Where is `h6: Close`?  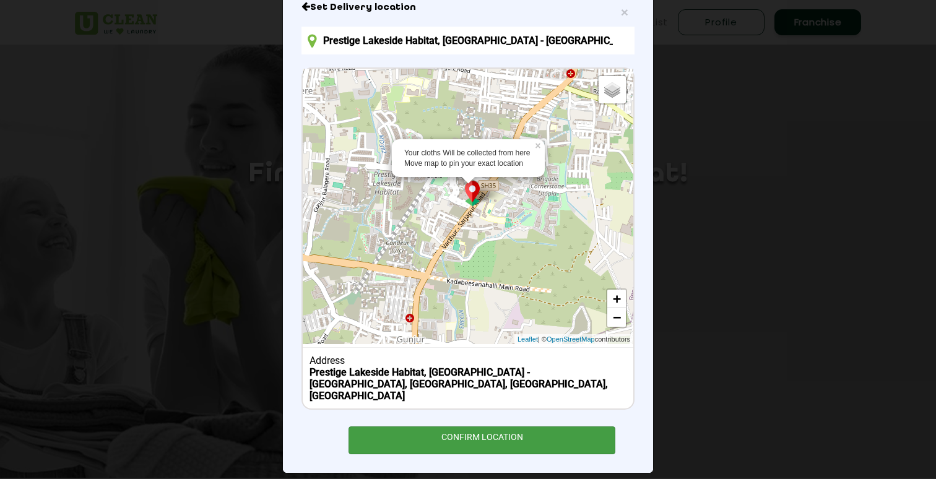
h6: Close is located at coordinates (468, 7).